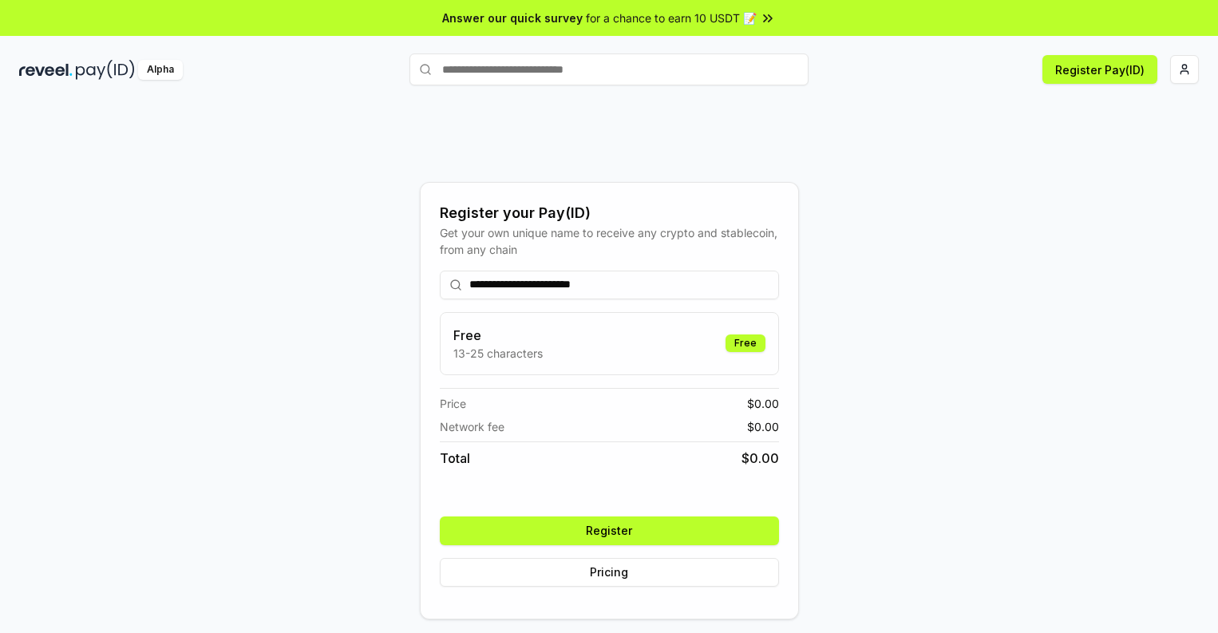 The width and height of the screenshot is (1218, 633). I want to click on div: Free, so click(746, 343).